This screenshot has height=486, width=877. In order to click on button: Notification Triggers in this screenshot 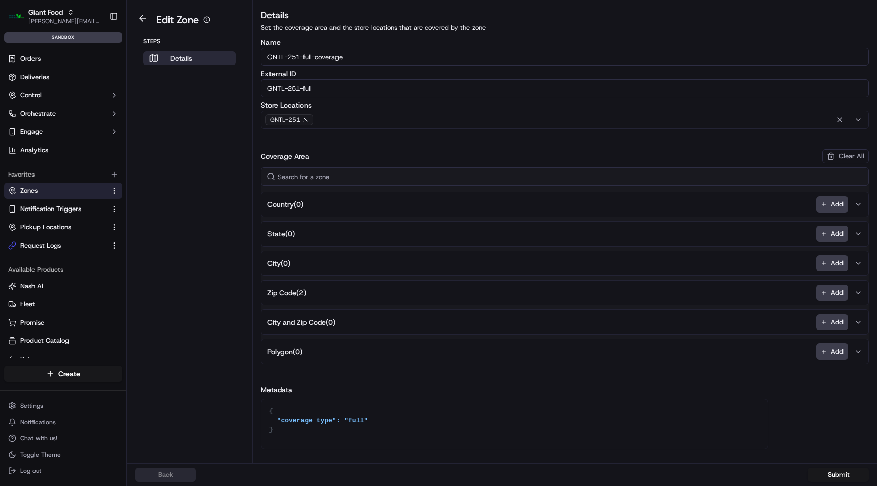, I will do `click(63, 209)`.